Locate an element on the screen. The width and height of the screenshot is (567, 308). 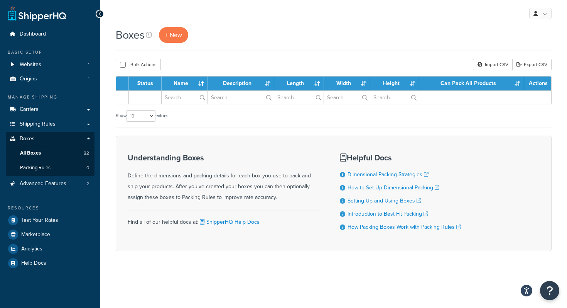
span: Help Docs is located at coordinates (34, 263).